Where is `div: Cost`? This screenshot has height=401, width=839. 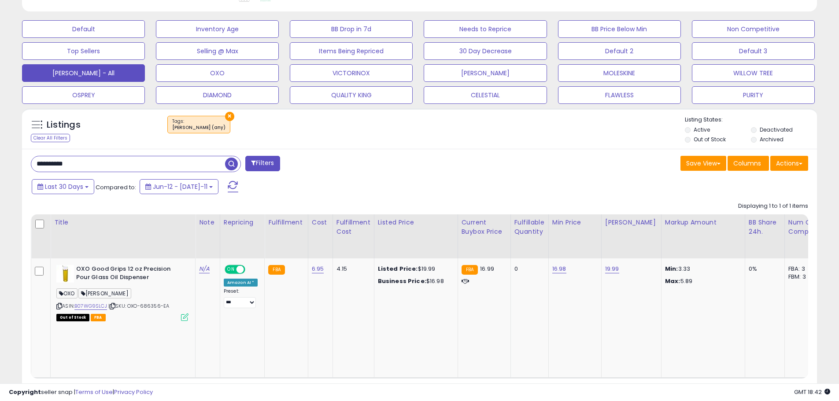
div: Cost is located at coordinates (320, 222).